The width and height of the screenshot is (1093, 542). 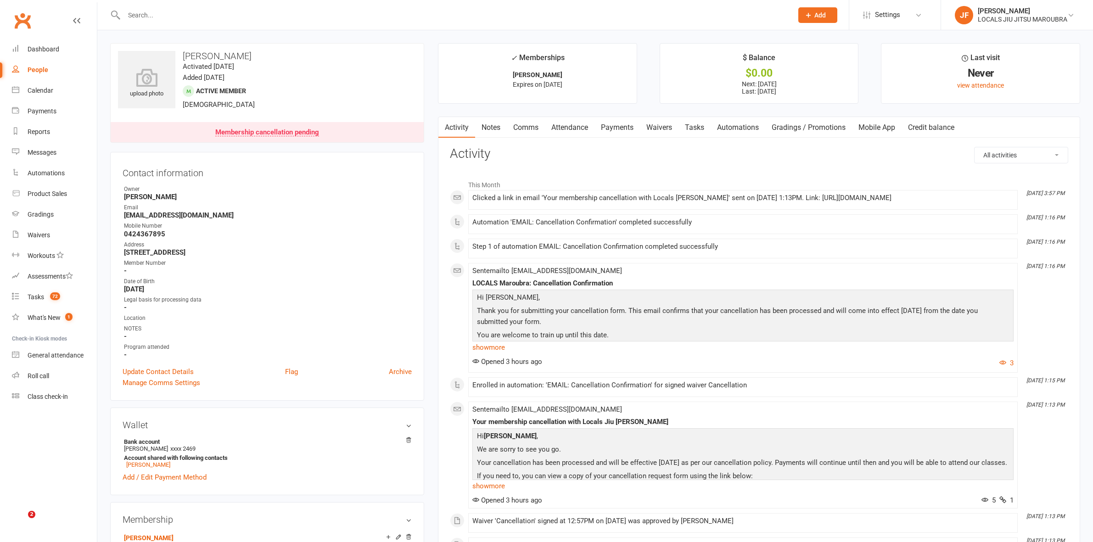 What do you see at coordinates (39, 132) in the screenshot?
I see `div: Reports` at bounding box center [39, 132].